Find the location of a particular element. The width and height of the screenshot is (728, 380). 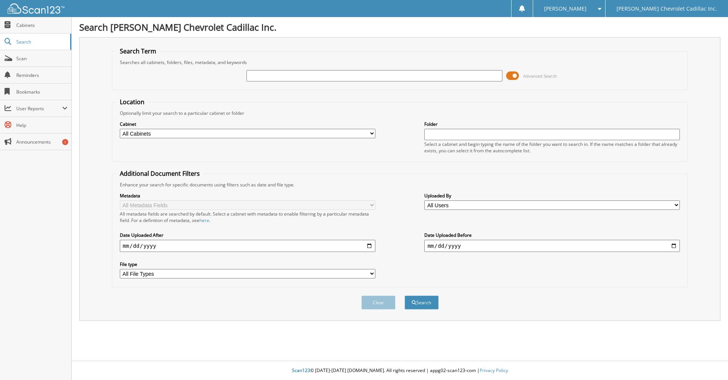

label: Cabinet is located at coordinates (248, 124).